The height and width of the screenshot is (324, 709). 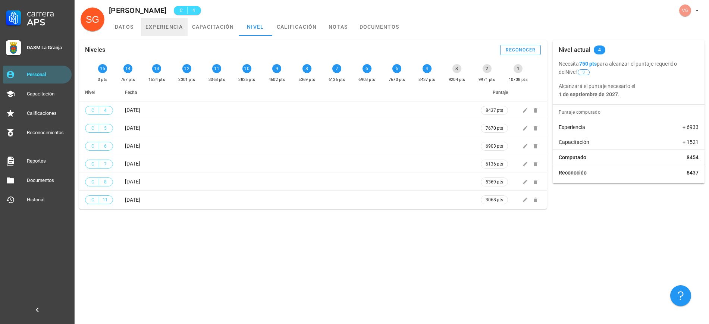 What do you see at coordinates (427, 69) in the screenshot?
I see `div: 4` at bounding box center [427, 69].